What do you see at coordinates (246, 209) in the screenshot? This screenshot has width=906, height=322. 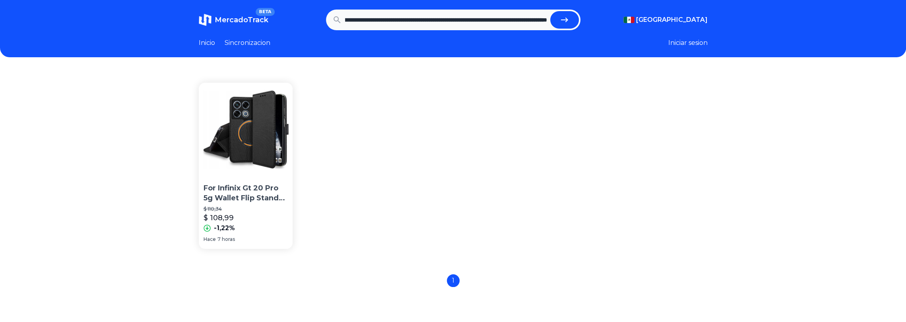 I see `p: $ 110,34` at bounding box center [246, 209].